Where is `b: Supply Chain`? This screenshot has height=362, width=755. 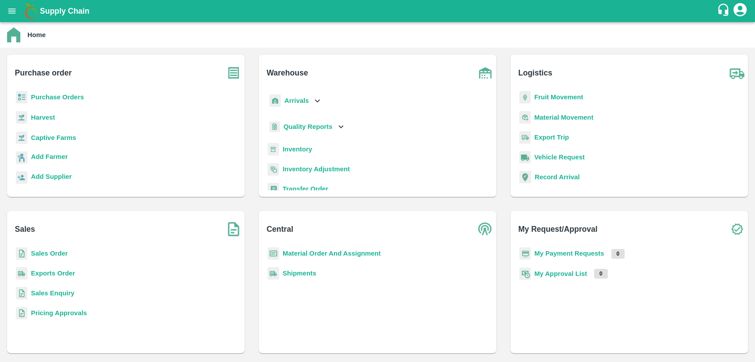
b: Supply Chain is located at coordinates (65, 11).